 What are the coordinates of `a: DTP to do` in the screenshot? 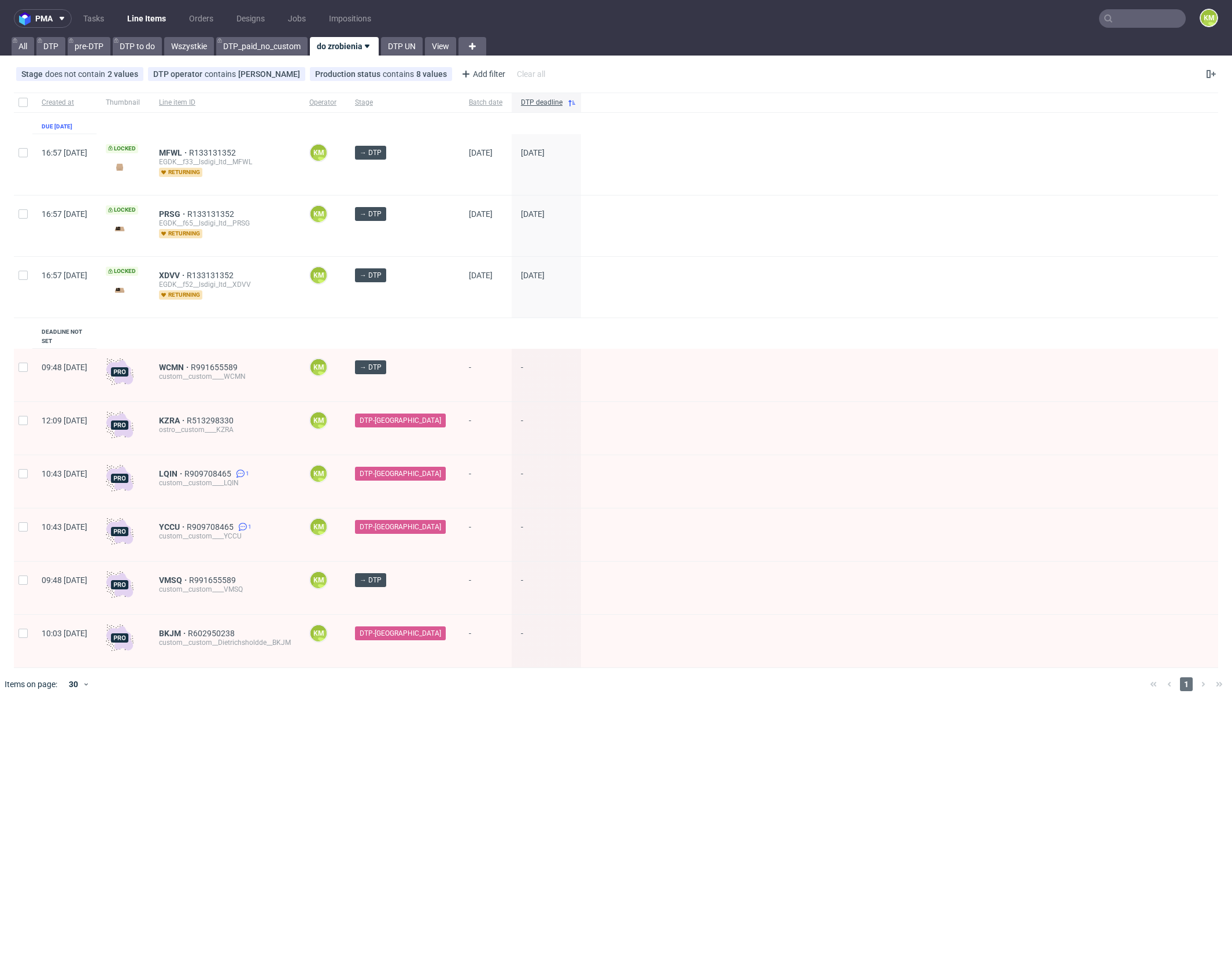 It's located at (137, 46).